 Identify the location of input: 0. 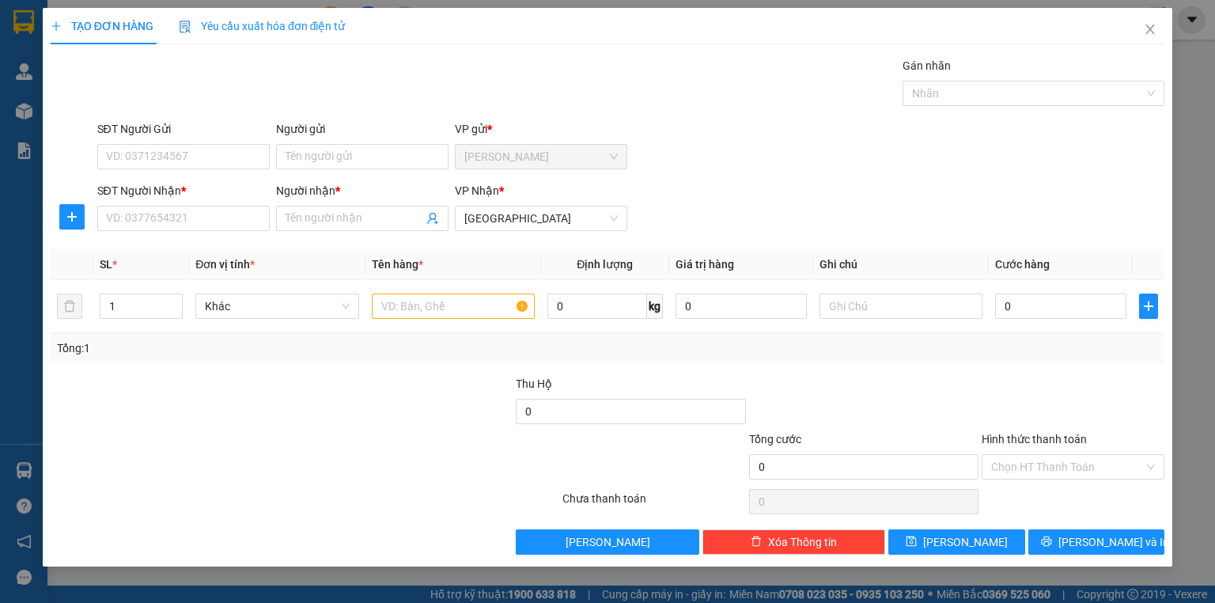
(741, 306).